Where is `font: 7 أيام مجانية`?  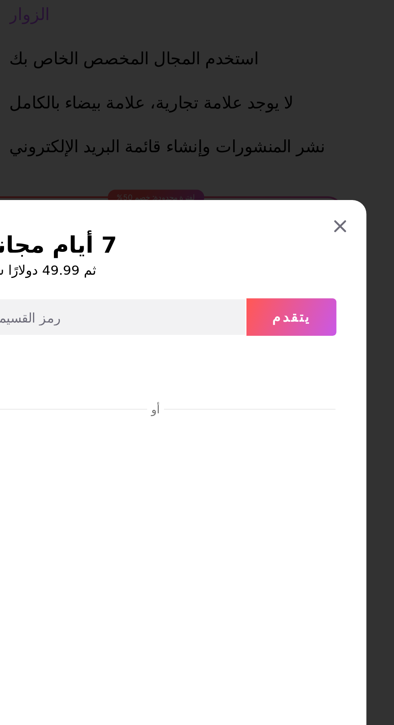 font: 7 أيام مجانية is located at coordinates (150, 227).